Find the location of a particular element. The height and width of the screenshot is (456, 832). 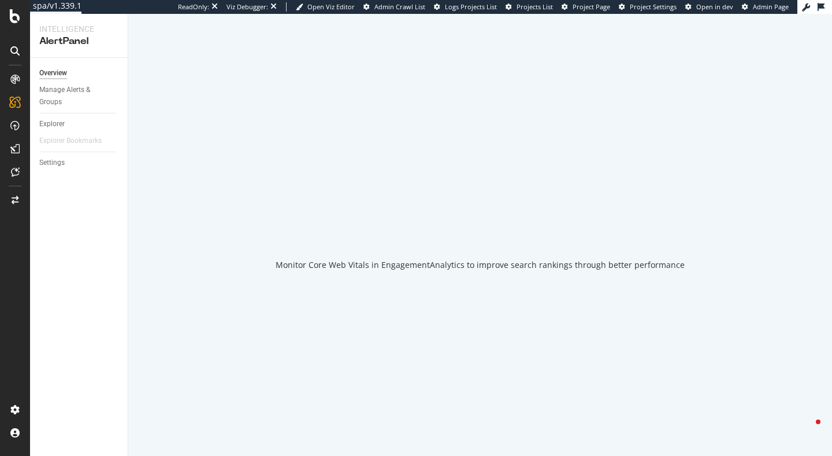

a: Open in dev is located at coordinates (709, 7).